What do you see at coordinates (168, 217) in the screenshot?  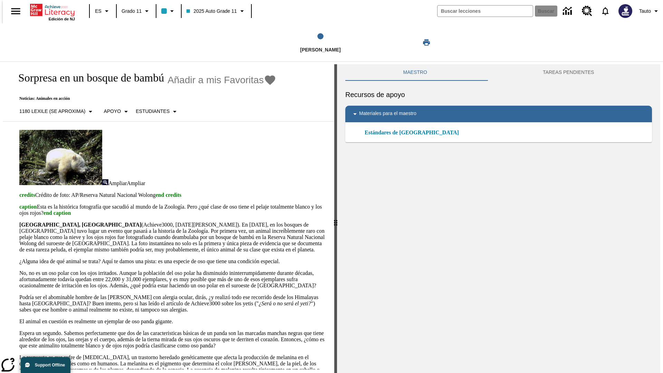 I see `div: reading` at bounding box center [168, 217].